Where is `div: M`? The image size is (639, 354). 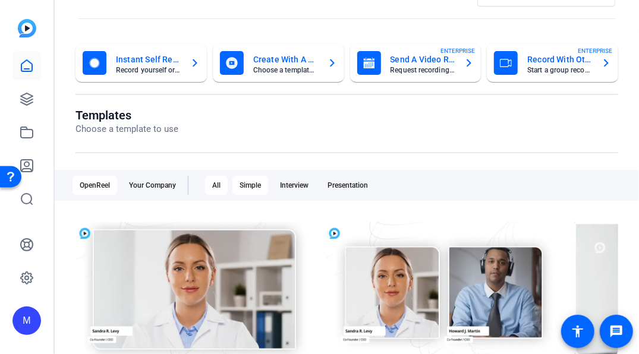
div: M is located at coordinates (27, 321).